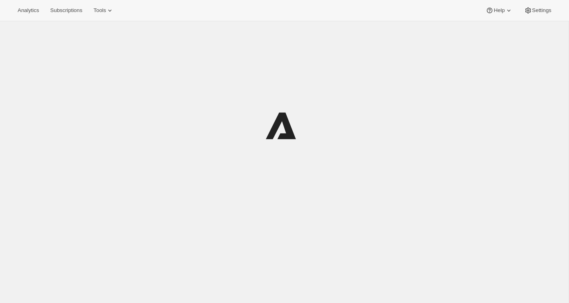 This screenshot has width=569, height=303. Describe the element at coordinates (541, 10) in the screenshot. I see `span: Settings` at that location.